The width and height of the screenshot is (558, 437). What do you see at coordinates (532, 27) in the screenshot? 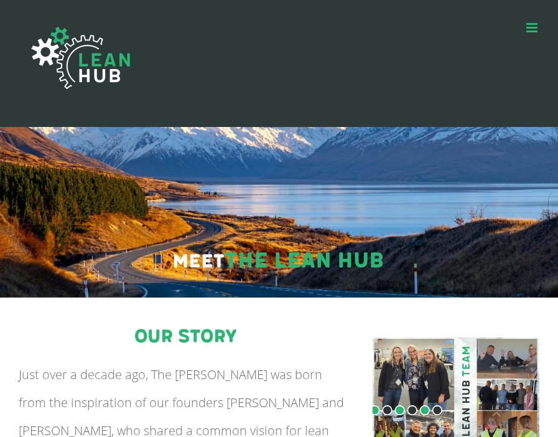
I see `a: Toggle mobile menu` at bounding box center [532, 27].